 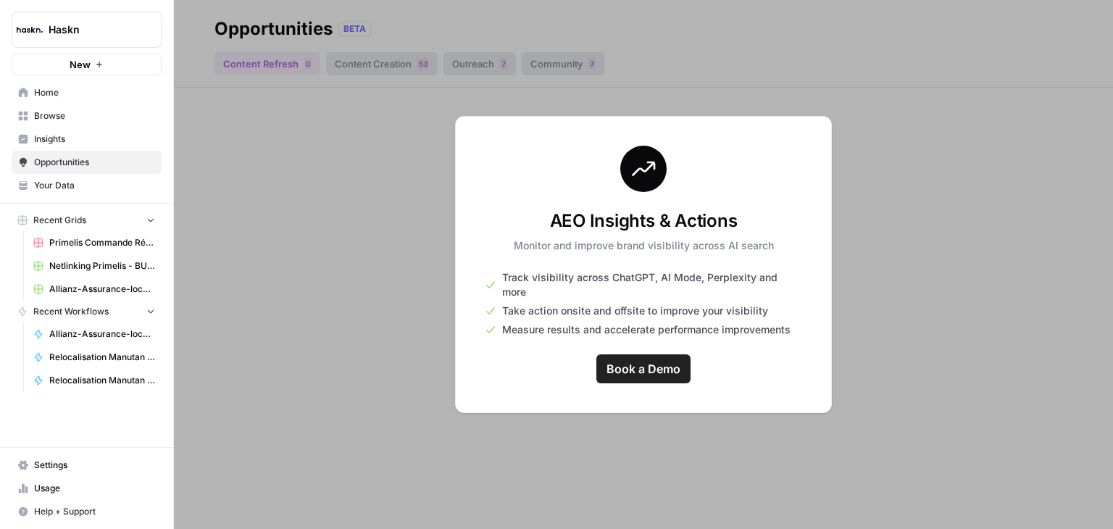 What do you see at coordinates (86, 139) in the screenshot?
I see `a: Insights` at bounding box center [86, 139].